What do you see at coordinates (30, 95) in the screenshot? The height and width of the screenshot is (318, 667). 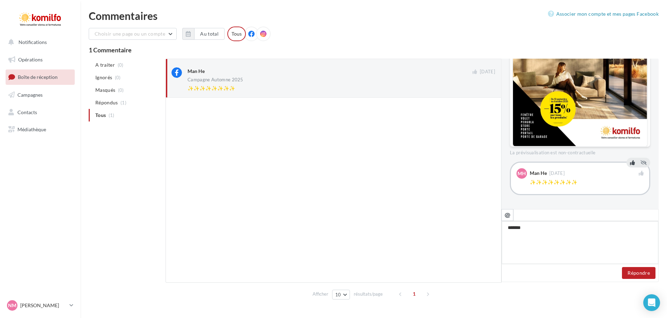 I see `span: Campagnes` at bounding box center [30, 95].